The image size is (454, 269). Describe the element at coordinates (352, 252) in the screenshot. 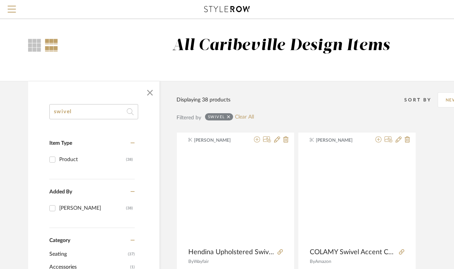

I see `span: COLAMY Swivel Accent Chair,Swivel Barrel Chair,Upholstered Comfy 360 Degree Swivel Chair for Livi...` at that location.